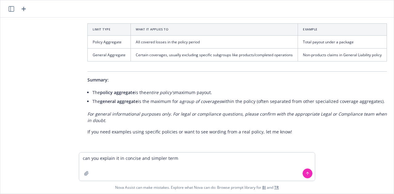  I want to click on textarea: can you explain it in concise and simpler term, so click(197, 167).